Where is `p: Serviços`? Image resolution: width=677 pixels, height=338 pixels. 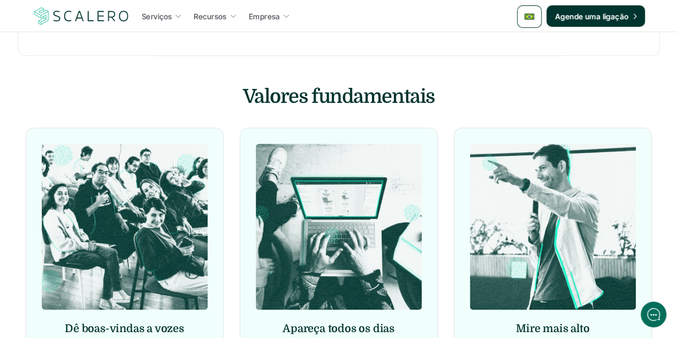
p: Serviços is located at coordinates (157, 16).